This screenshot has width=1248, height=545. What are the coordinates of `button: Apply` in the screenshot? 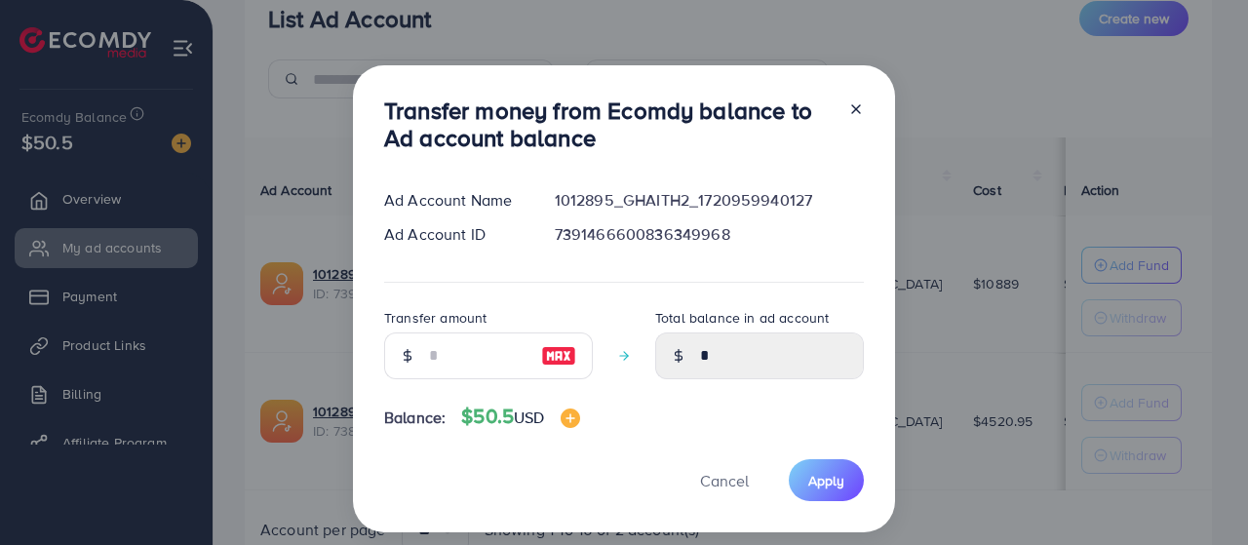 It's located at (826, 480).